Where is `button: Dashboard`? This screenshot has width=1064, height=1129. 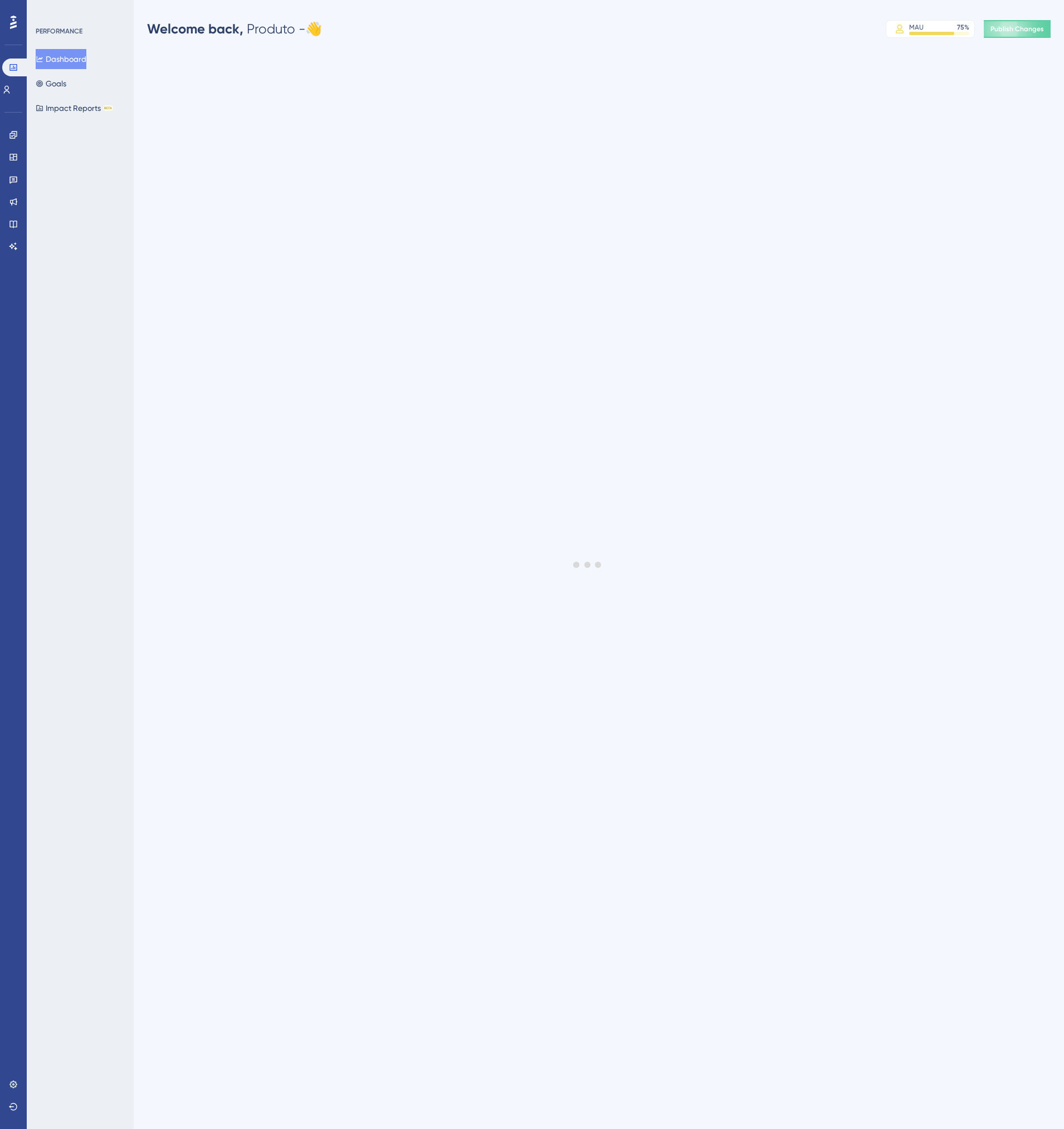
button: Dashboard is located at coordinates (60, 59).